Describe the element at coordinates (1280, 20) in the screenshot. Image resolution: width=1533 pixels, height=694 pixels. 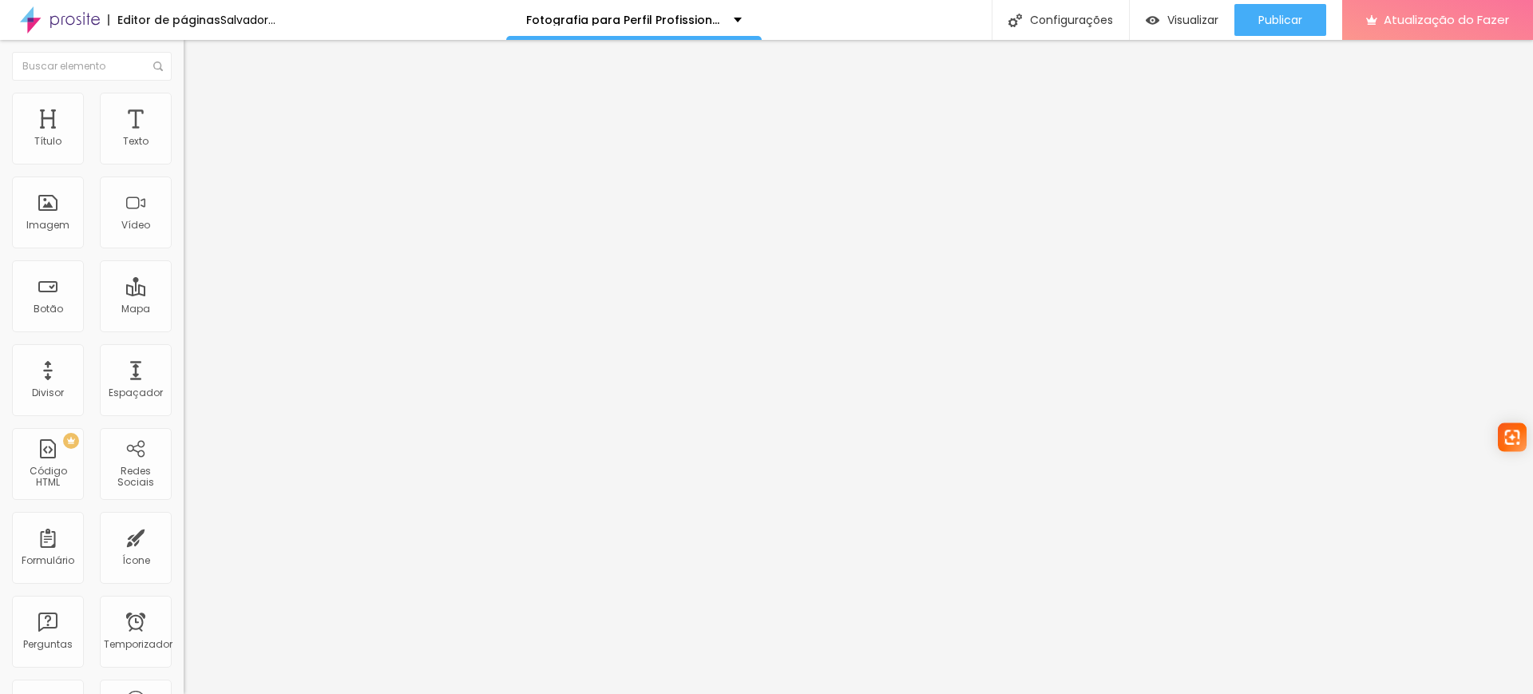
I see `font: Publicar` at that location.